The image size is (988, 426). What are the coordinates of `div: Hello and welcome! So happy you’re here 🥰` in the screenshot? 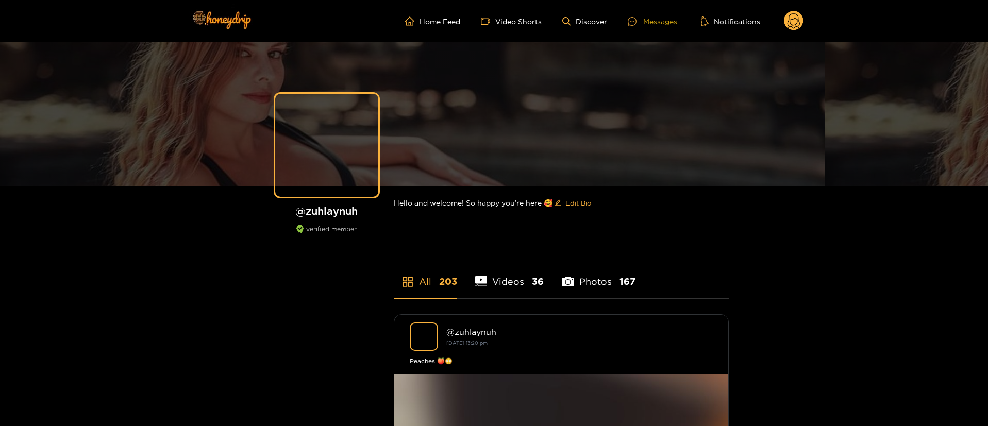 It's located at (561, 203).